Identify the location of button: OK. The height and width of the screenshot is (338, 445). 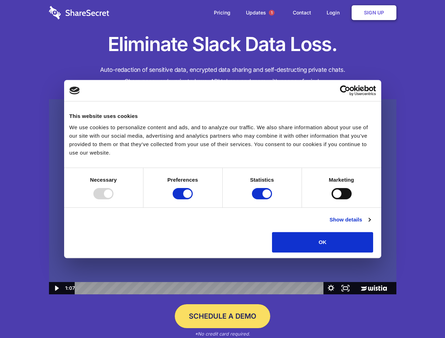
(322, 242).